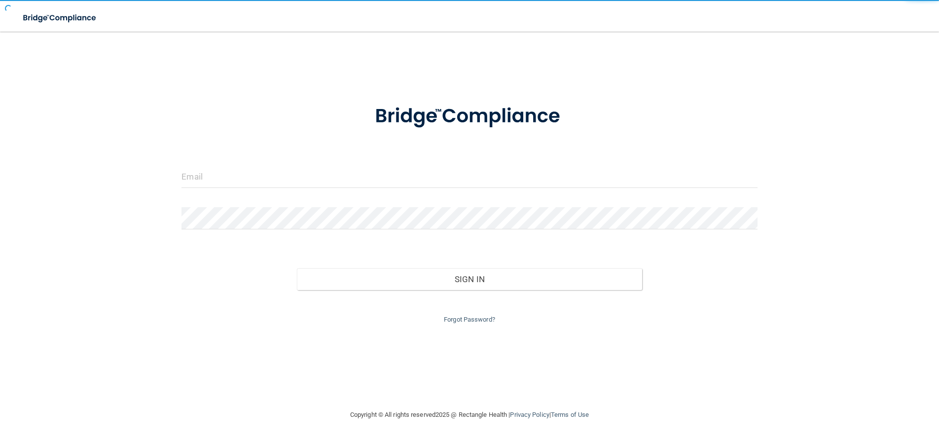 The width and height of the screenshot is (939, 441). Describe the element at coordinates (529, 414) in the screenshot. I see `a: Privacy Policy` at that location.